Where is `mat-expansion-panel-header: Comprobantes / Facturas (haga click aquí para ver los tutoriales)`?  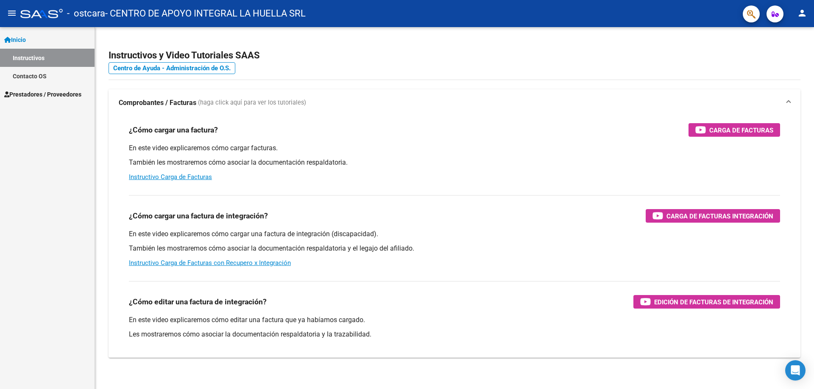
mat-expansion-panel-header: Comprobantes / Facturas (haga click aquí para ver los tutoriales) is located at coordinates (454, 103).